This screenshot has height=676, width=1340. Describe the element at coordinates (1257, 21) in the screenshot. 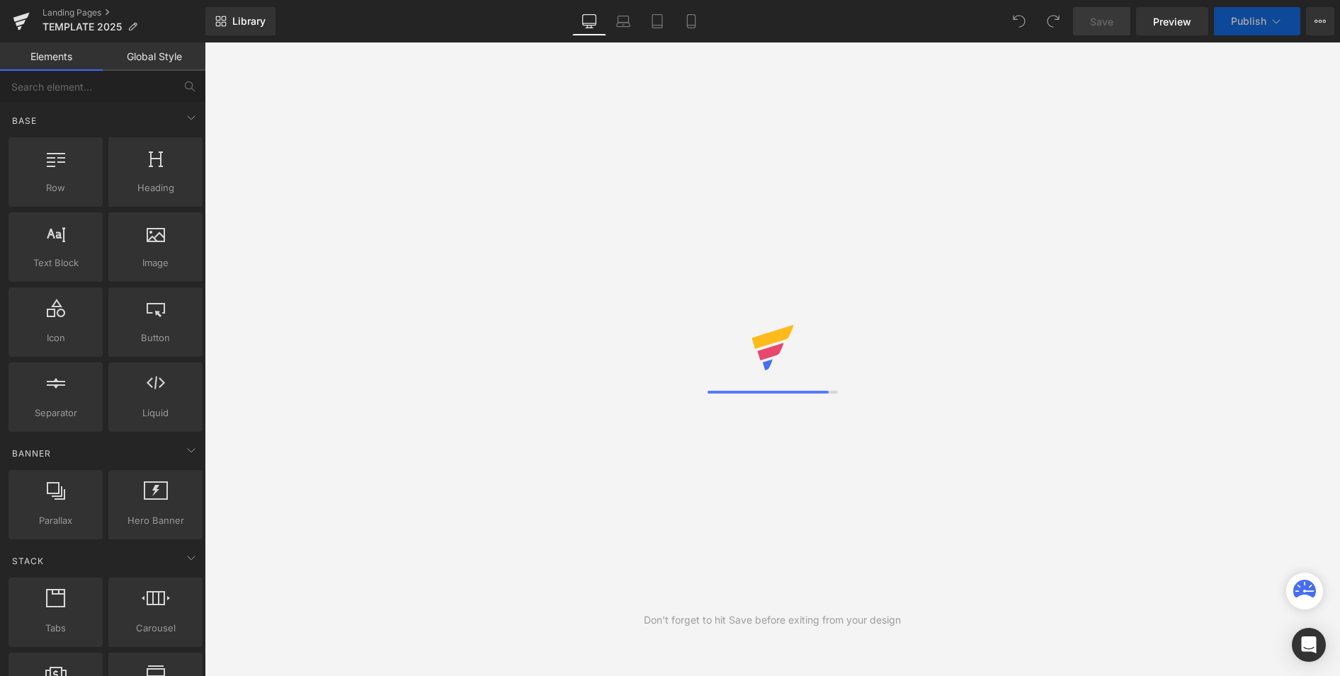

I see `button: Publish` at that location.